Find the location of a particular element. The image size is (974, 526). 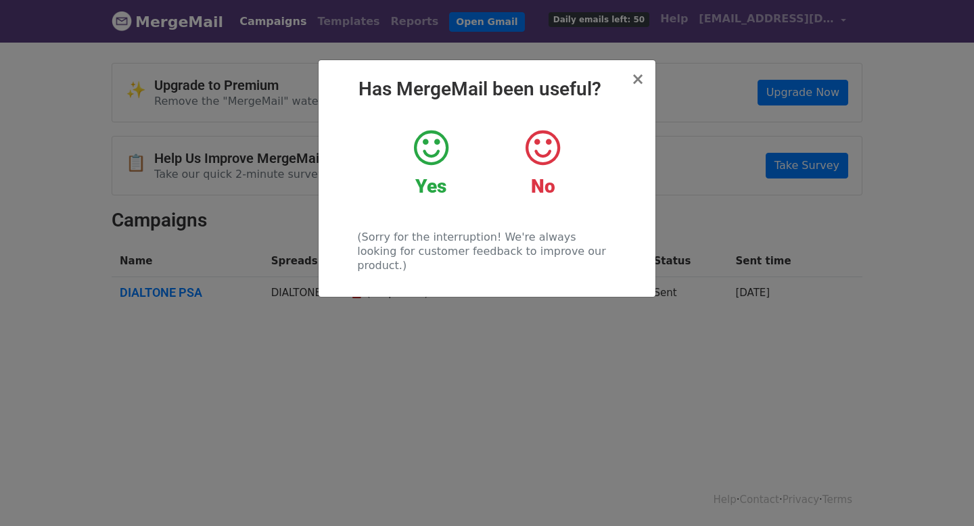

strong: No is located at coordinates (543, 186).